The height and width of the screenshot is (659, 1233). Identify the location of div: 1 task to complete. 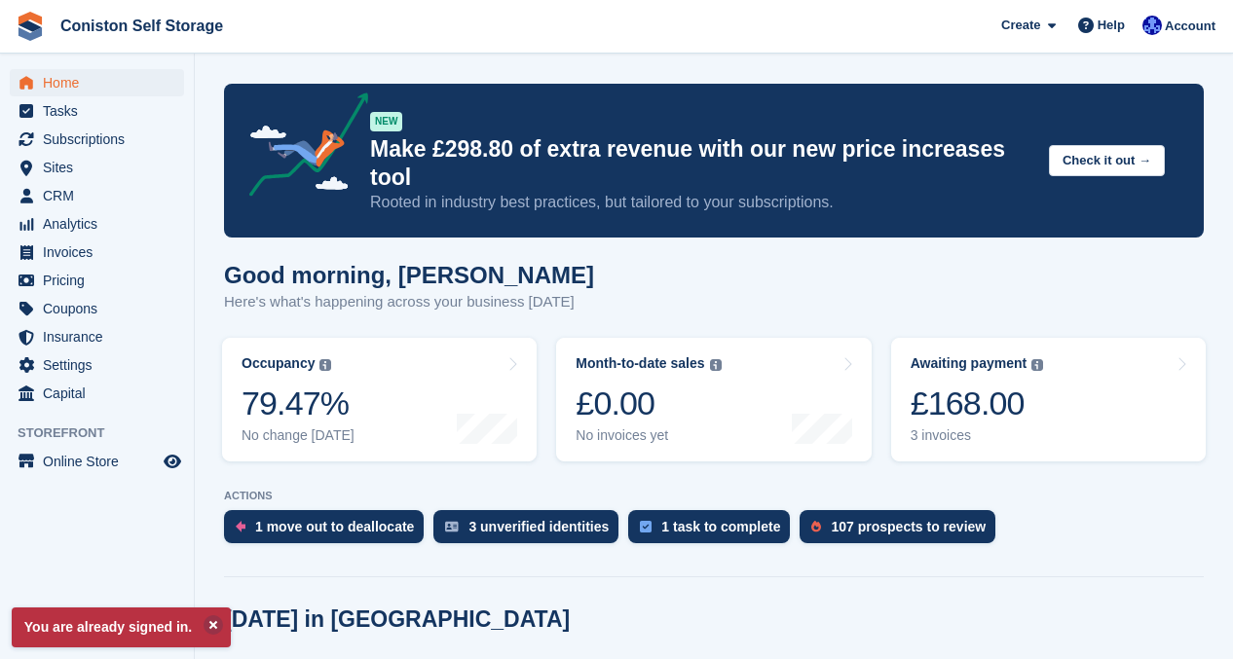
(721, 527).